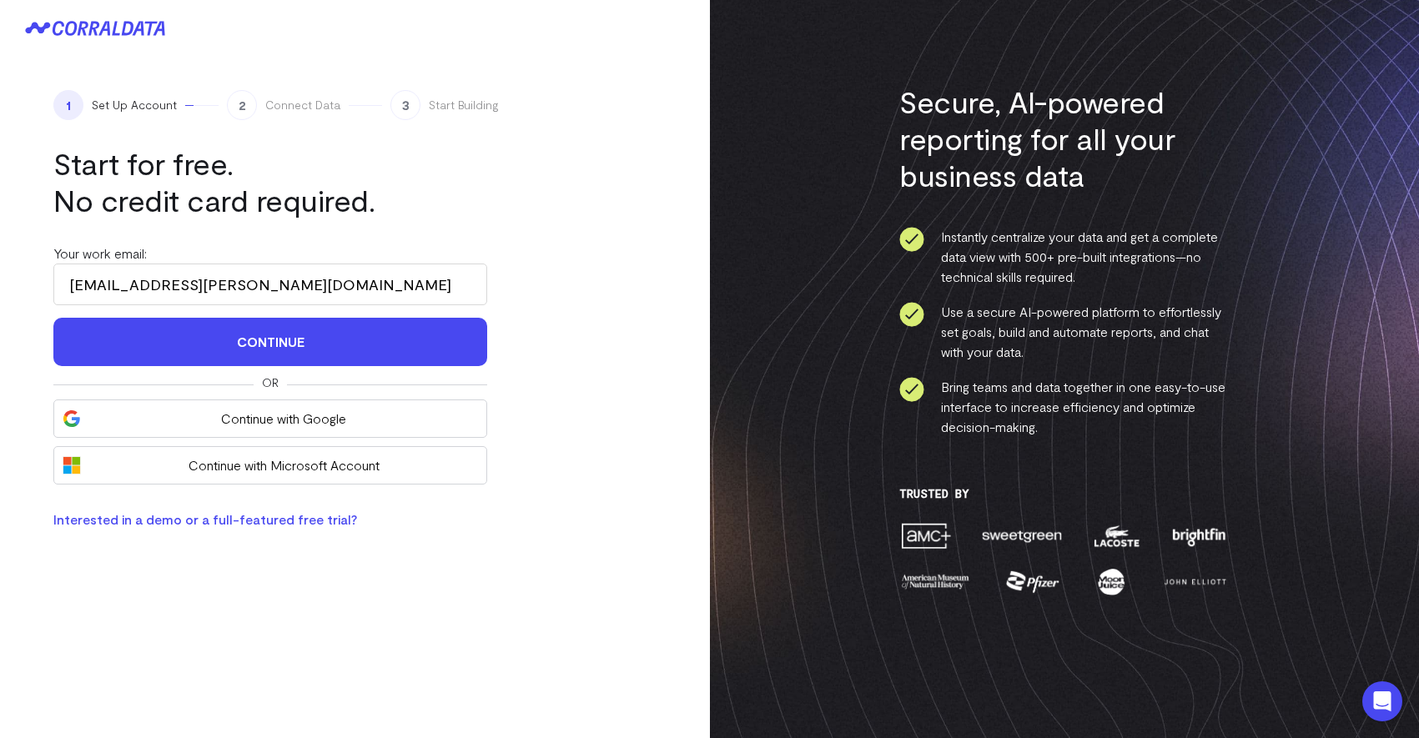  I want to click on h3: Trusted By, so click(1064, 494).